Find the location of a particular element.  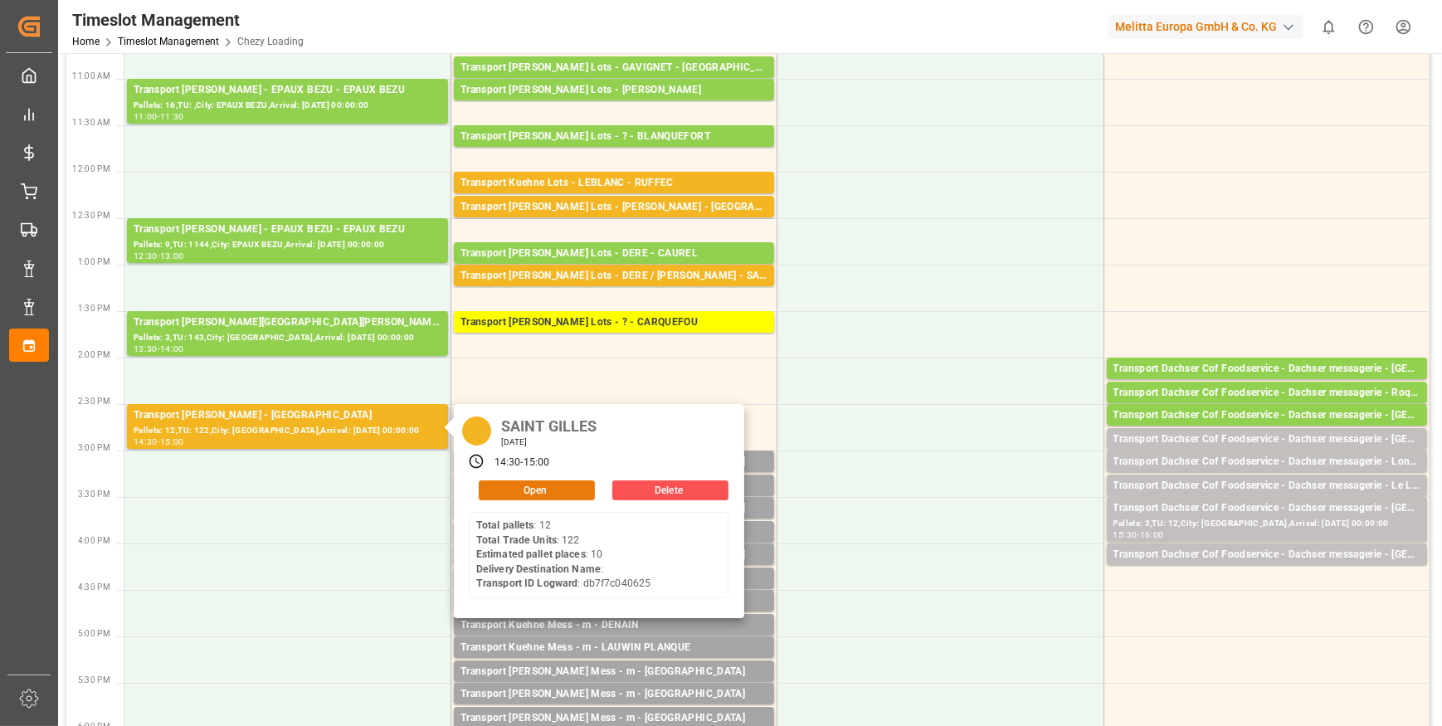

div: Timeslot Management is located at coordinates (187, 20).